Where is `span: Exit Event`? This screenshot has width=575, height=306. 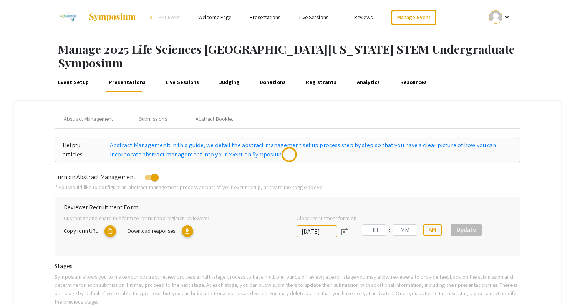 span: Exit Event is located at coordinates (169, 17).